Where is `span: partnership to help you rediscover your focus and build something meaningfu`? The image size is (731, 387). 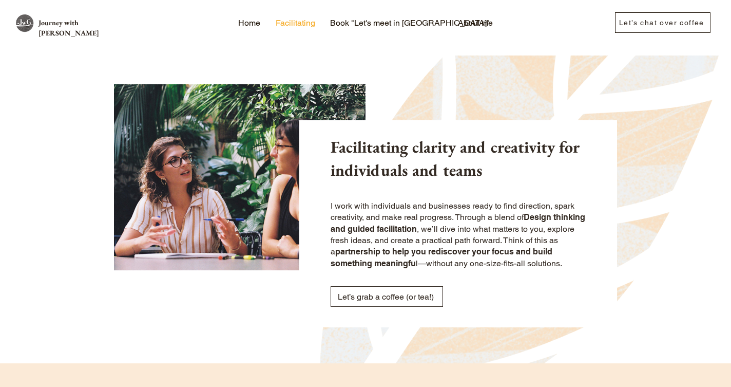 span: partnership to help you rediscover your focus and build something meaningfu is located at coordinates (441, 257).